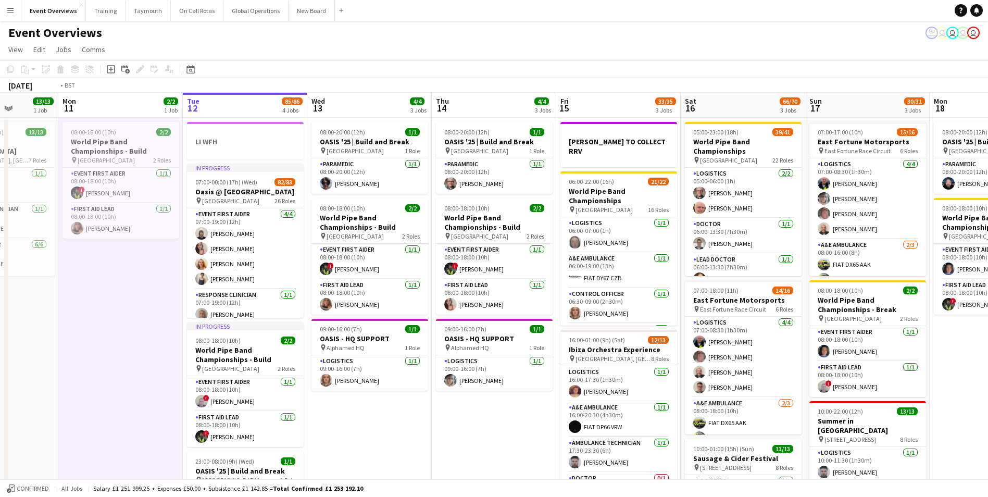 Image resolution: width=988 pixels, height=497 pixels. What do you see at coordinates (106, 10) in the screenshot?
I see `button: Training` at bounding box center [106, 10].